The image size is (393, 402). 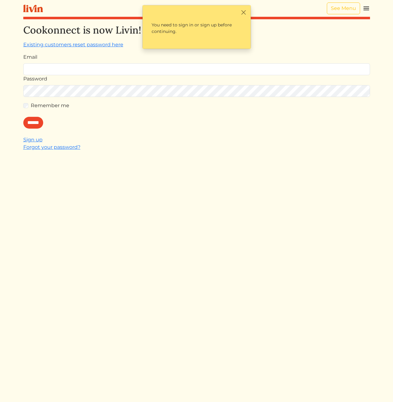 What do you see at coordinates (50, 106) in the screenshot?
I see `label: Remember me` at bounding box center [50, 106].